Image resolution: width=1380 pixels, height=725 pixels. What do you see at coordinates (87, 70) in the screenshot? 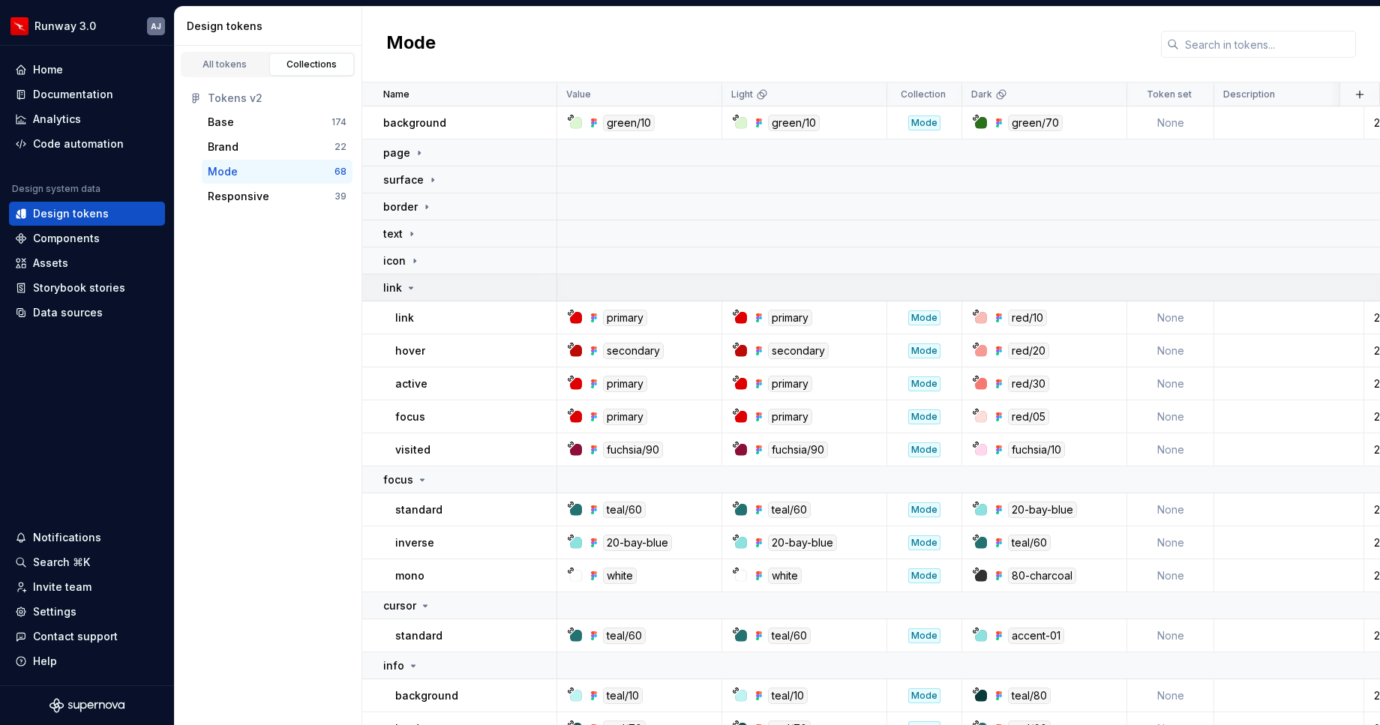
I see `a: Home` at bounding box center [87, 70].